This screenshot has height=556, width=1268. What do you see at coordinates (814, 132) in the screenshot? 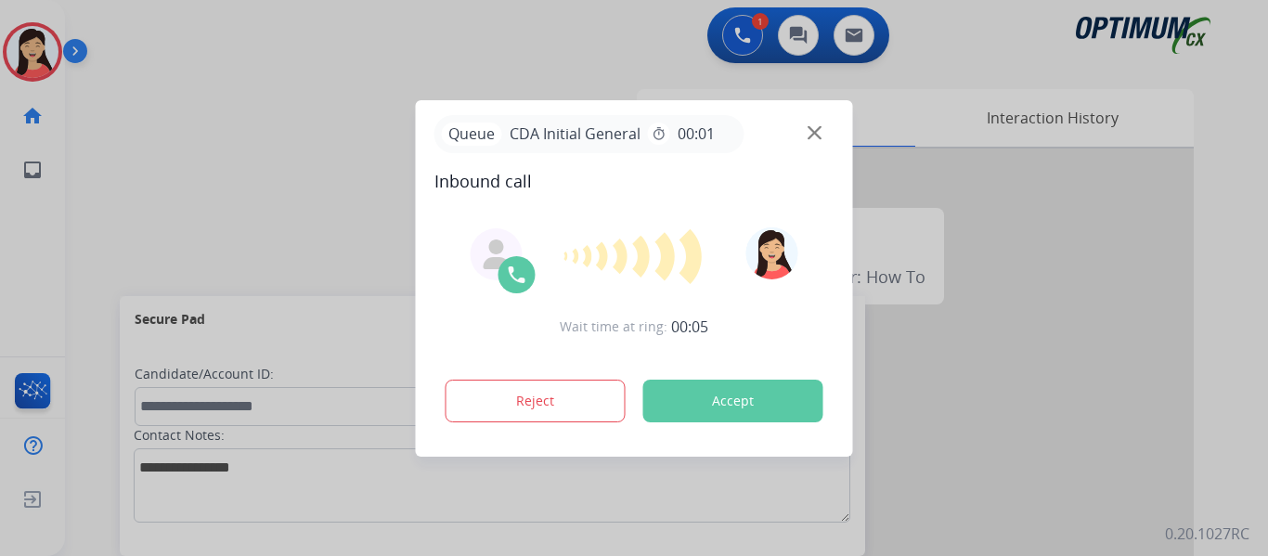
I see `img: close-button` at bounding box center [814, 132].